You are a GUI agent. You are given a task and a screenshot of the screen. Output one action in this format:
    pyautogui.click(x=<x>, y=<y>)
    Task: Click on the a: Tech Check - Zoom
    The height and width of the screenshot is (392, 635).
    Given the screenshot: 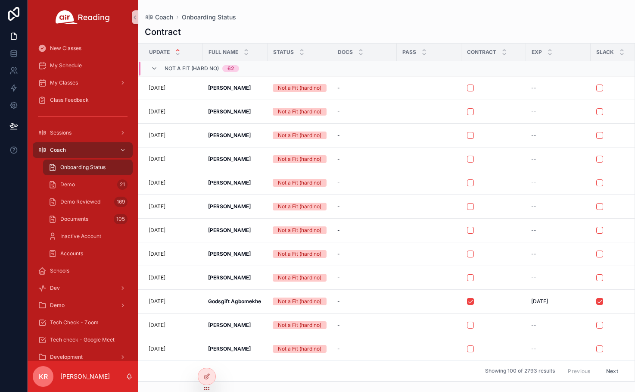 What is the action you would take?
    pyautogui.click(x=83, y=322)
    